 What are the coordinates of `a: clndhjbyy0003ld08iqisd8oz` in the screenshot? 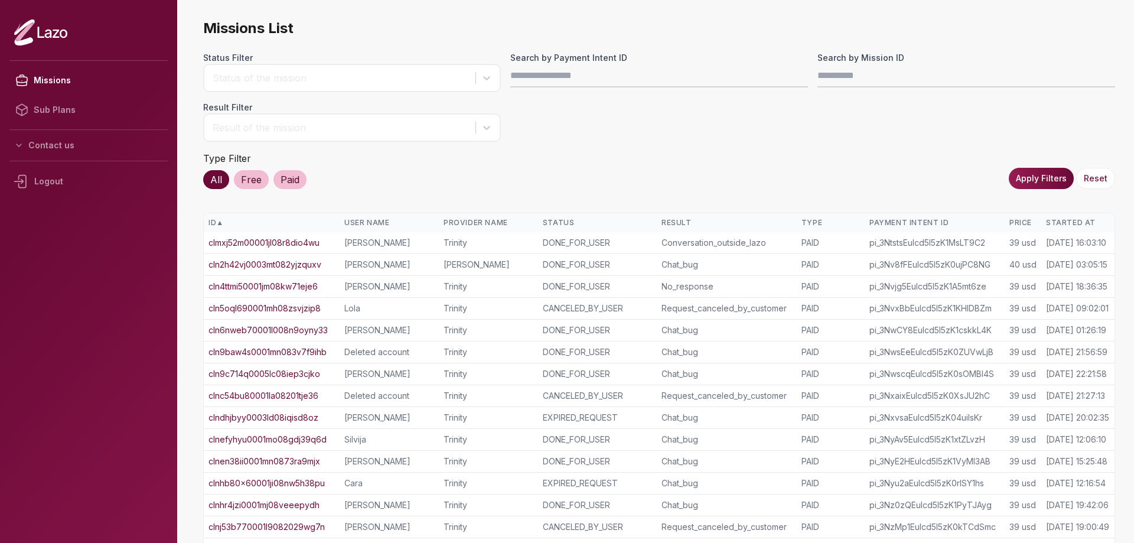 It's located at (263, 417).